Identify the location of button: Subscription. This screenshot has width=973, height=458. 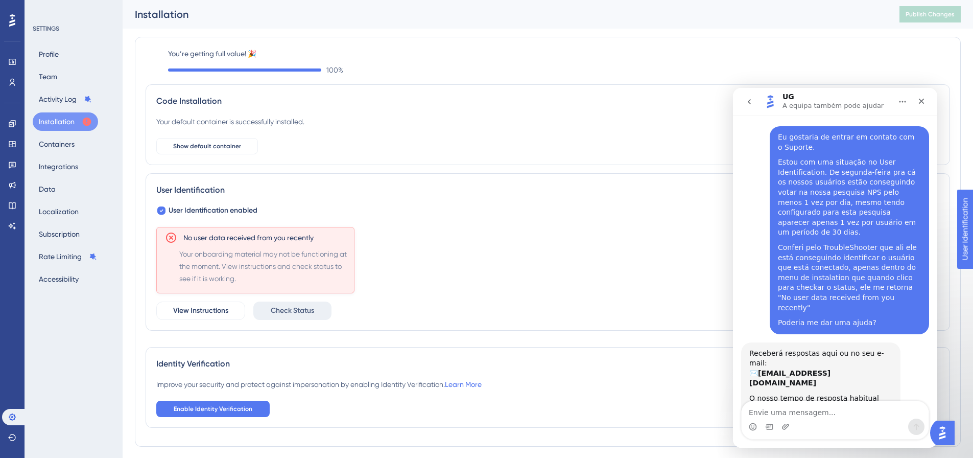
(59, 234).